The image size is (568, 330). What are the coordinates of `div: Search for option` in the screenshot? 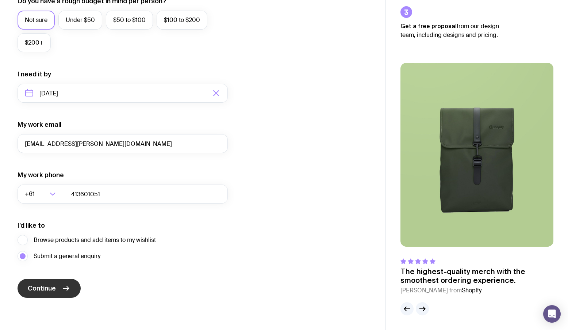 It's located at (41, 194).